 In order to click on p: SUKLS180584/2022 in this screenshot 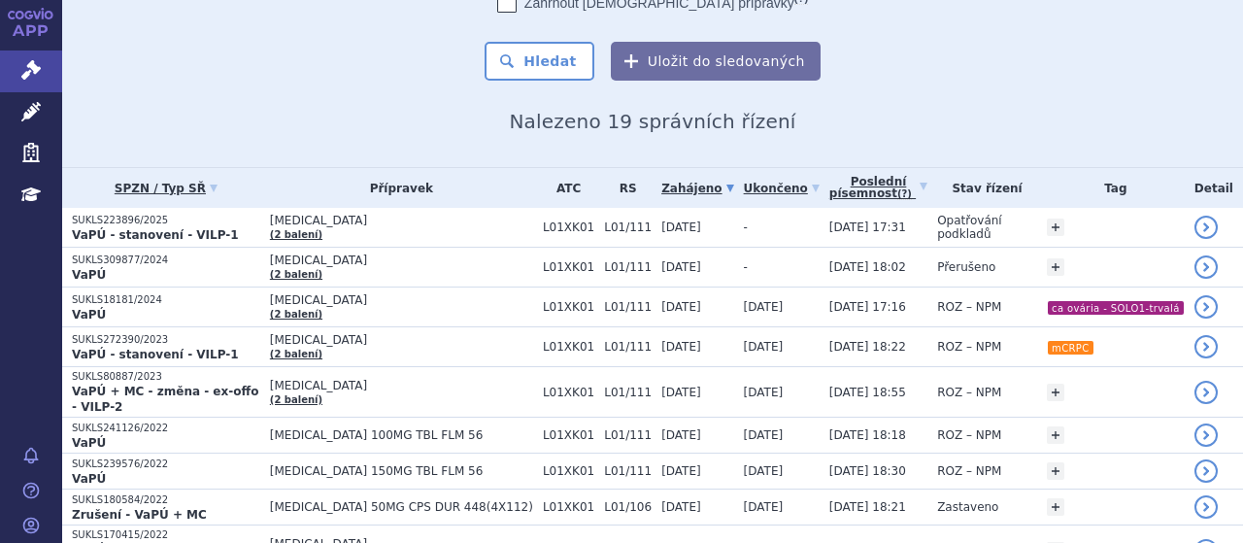, I will do `click(166, 500)`.